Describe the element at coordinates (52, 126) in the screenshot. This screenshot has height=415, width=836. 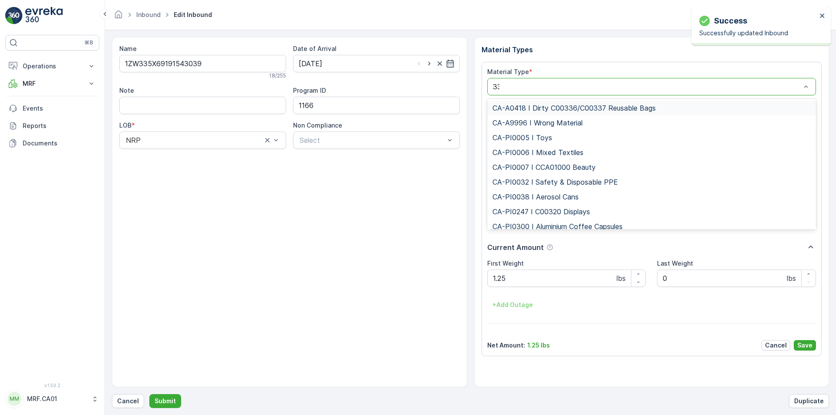
I see `a: Reports` at that location.